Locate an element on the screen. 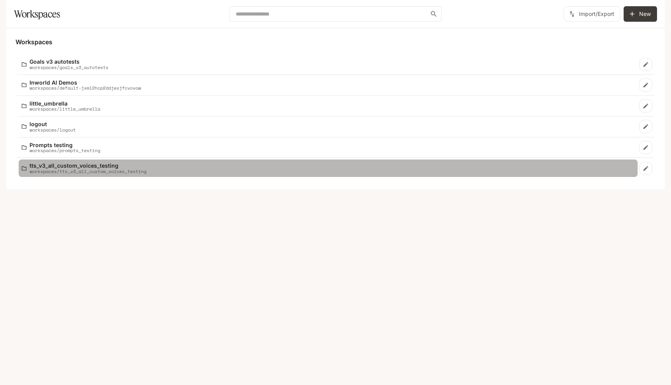  p: workspaces/prompts_testing is located at coordinates (65, 150).